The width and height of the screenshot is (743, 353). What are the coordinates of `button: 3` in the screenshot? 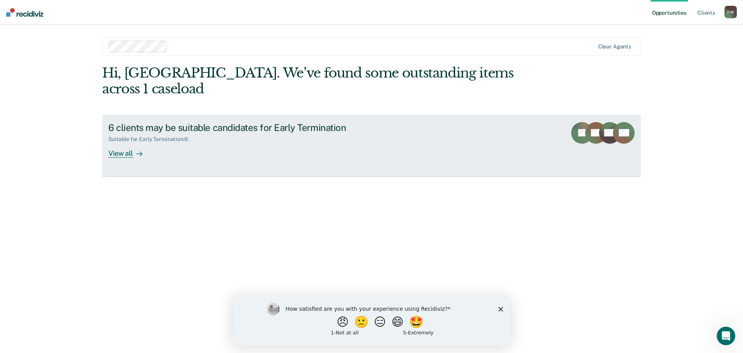 It's located at (148, 27).